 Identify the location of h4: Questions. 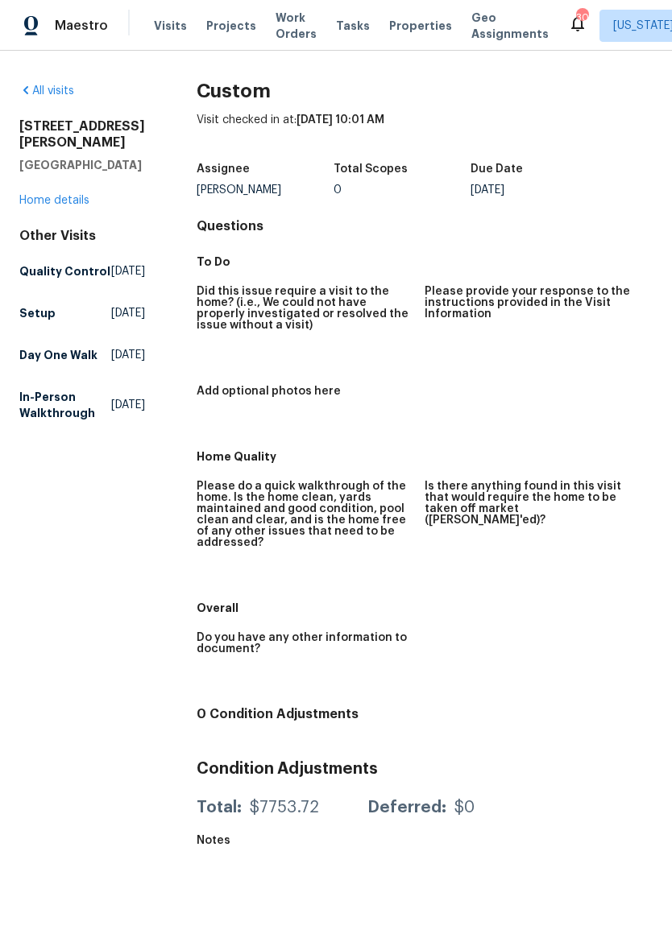
(424, 226).